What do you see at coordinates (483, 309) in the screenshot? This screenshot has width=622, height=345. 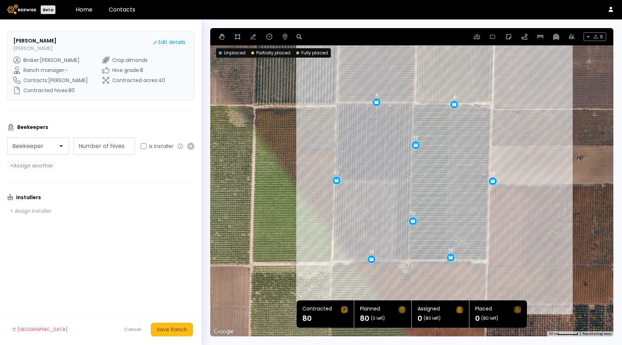 I see `div: Placed` at bounding box center [483, 309].